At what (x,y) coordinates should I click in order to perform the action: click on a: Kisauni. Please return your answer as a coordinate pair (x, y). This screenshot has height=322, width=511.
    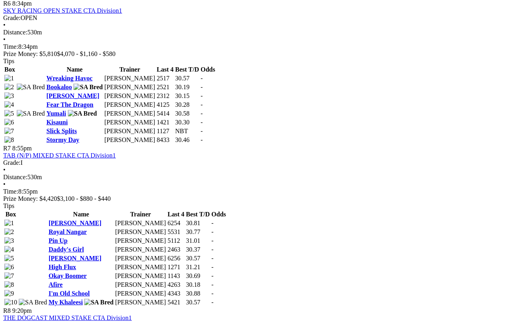
    Looking at the image, I should click on (57, 122).